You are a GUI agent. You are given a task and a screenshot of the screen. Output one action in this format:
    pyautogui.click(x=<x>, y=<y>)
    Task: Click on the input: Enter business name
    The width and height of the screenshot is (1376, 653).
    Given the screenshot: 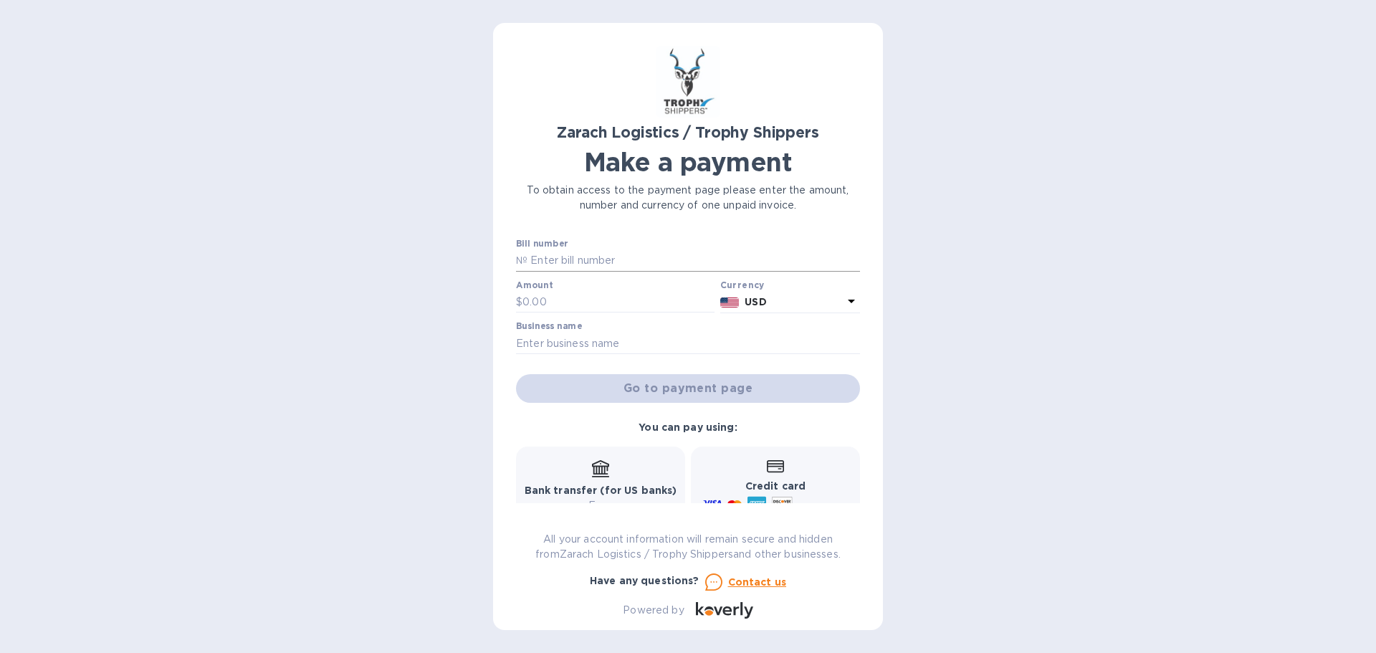 What is the action you would take?
    pyautogui.click(x=688, y=343)
    